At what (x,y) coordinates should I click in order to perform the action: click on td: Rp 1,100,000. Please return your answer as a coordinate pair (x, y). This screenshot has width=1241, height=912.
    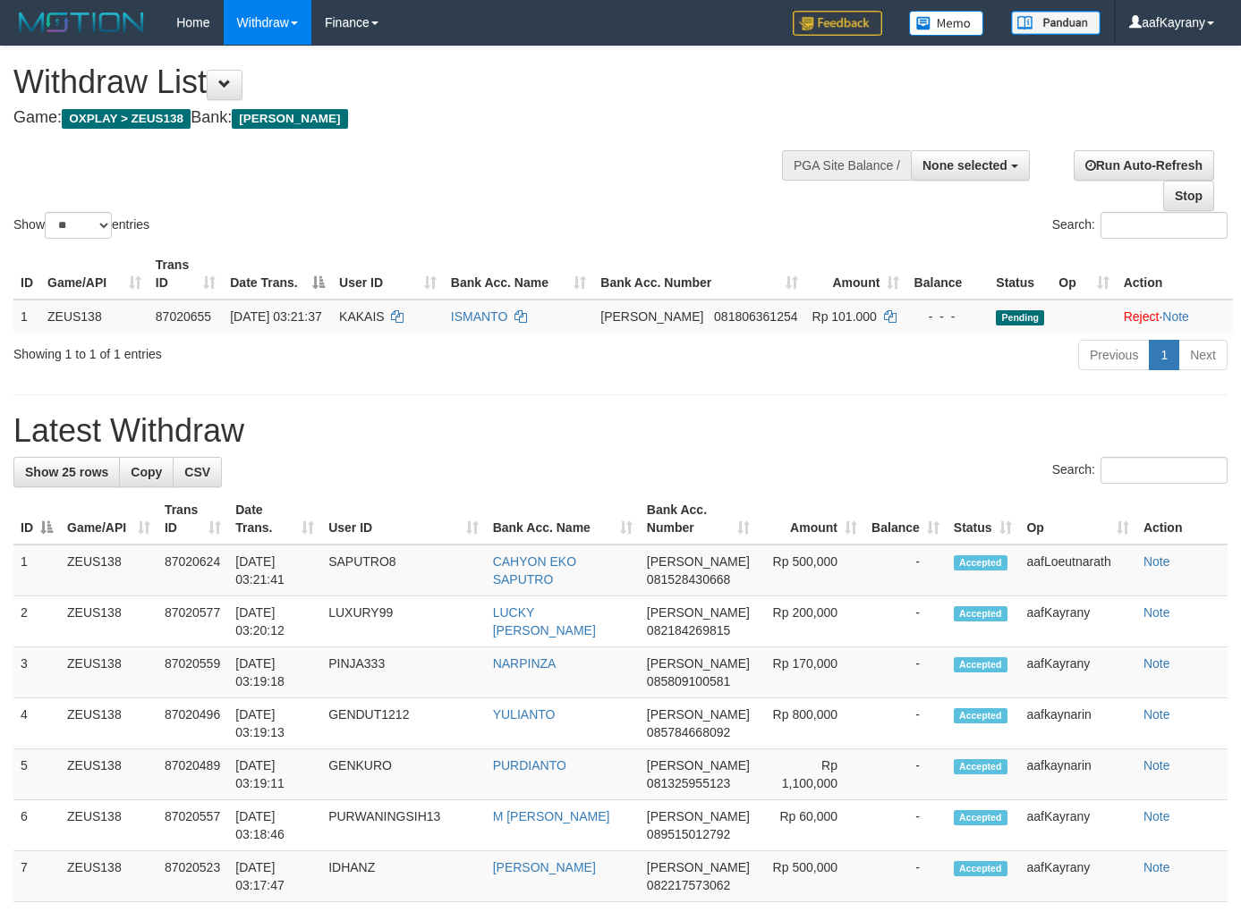
    Looking at the image, I should click on (810, 775).